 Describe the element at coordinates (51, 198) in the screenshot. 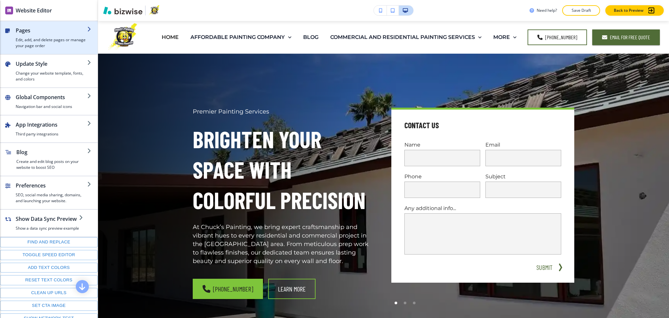

I see `h4: SEO, social media sharing, domains, and launching your website.` at that location.